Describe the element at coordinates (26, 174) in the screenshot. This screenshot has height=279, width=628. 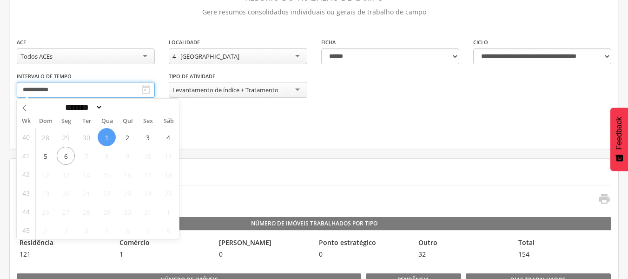
I see `span: 42` at that location.